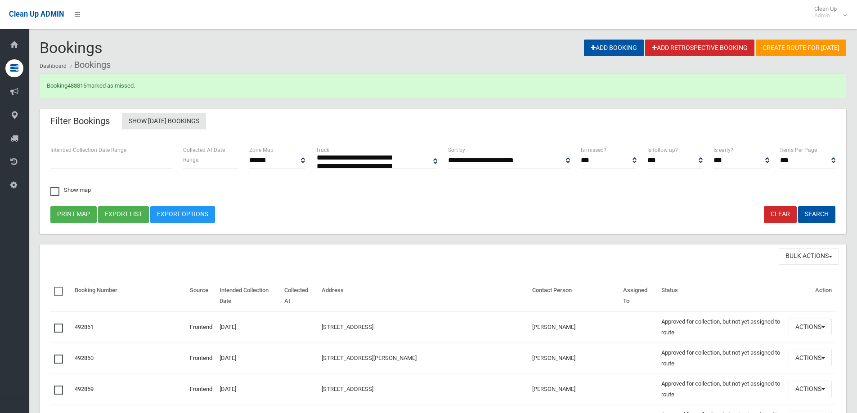 The height and width of the screenshot is (413, 857). What do you see at coordinates (826, 15) in the screenshot?
I see `small: Admin` at bounding box center [826, 15].